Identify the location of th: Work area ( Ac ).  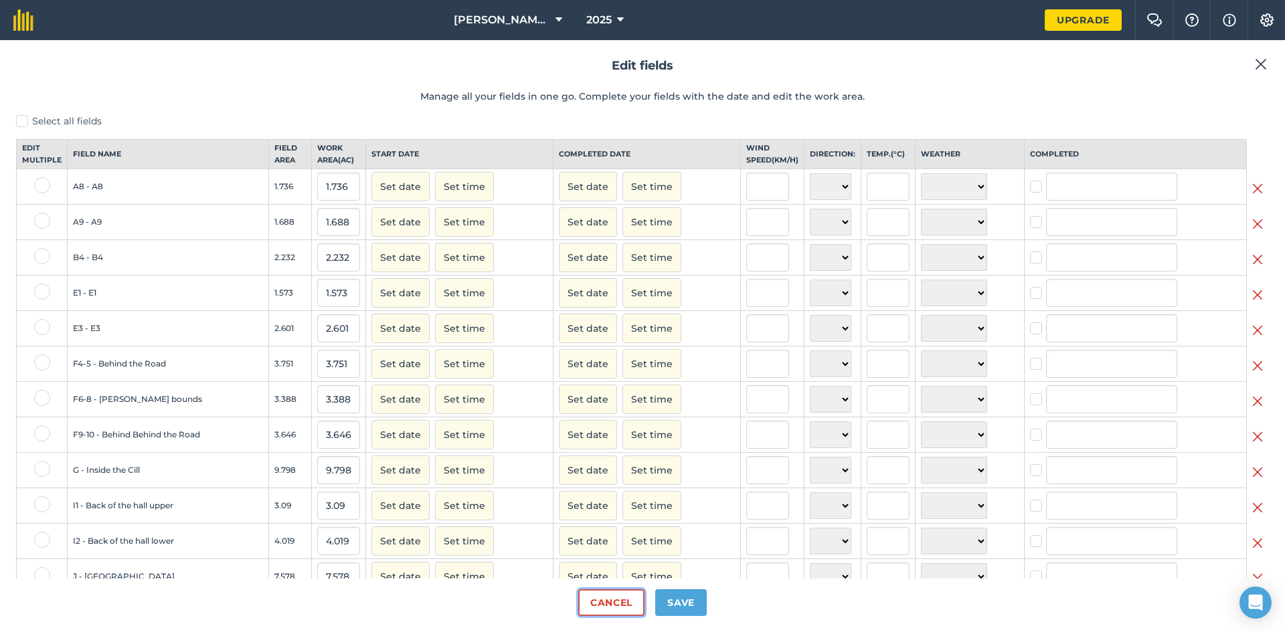
(339, 155).